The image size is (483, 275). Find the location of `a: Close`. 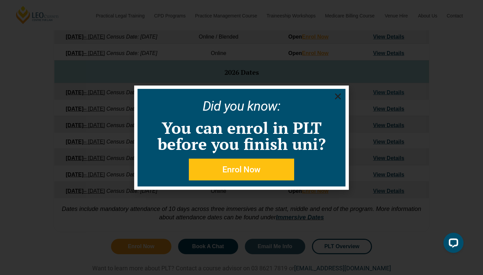

a: Close is located at coordinates (337, 96).